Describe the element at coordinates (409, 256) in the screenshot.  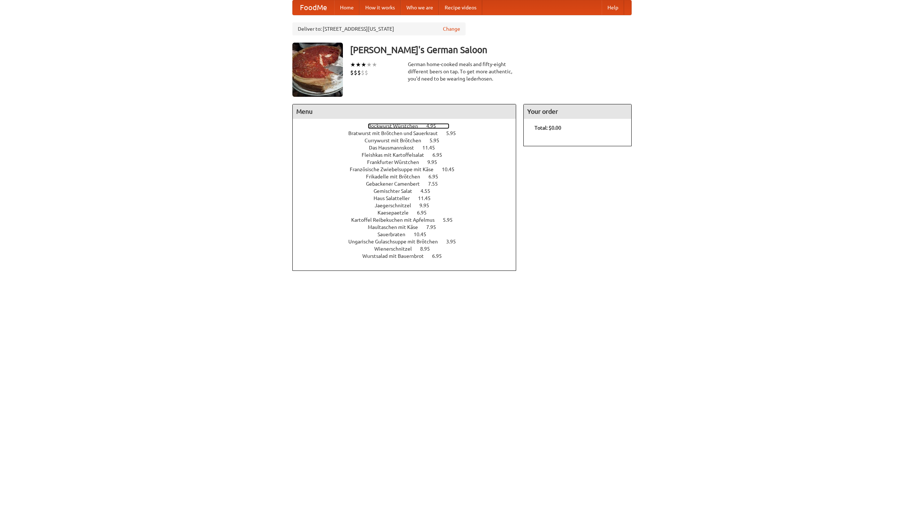
I see `a: Wurstsalad mit Bauernbrot 6.95` at that location.